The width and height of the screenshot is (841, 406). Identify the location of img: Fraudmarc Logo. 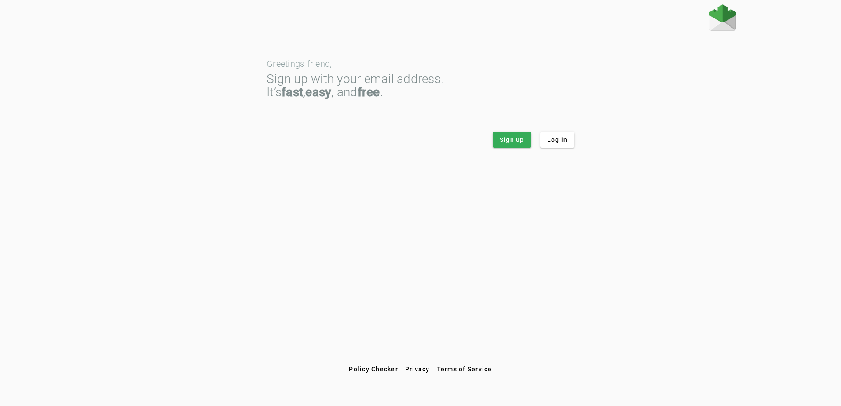
(723, 18).